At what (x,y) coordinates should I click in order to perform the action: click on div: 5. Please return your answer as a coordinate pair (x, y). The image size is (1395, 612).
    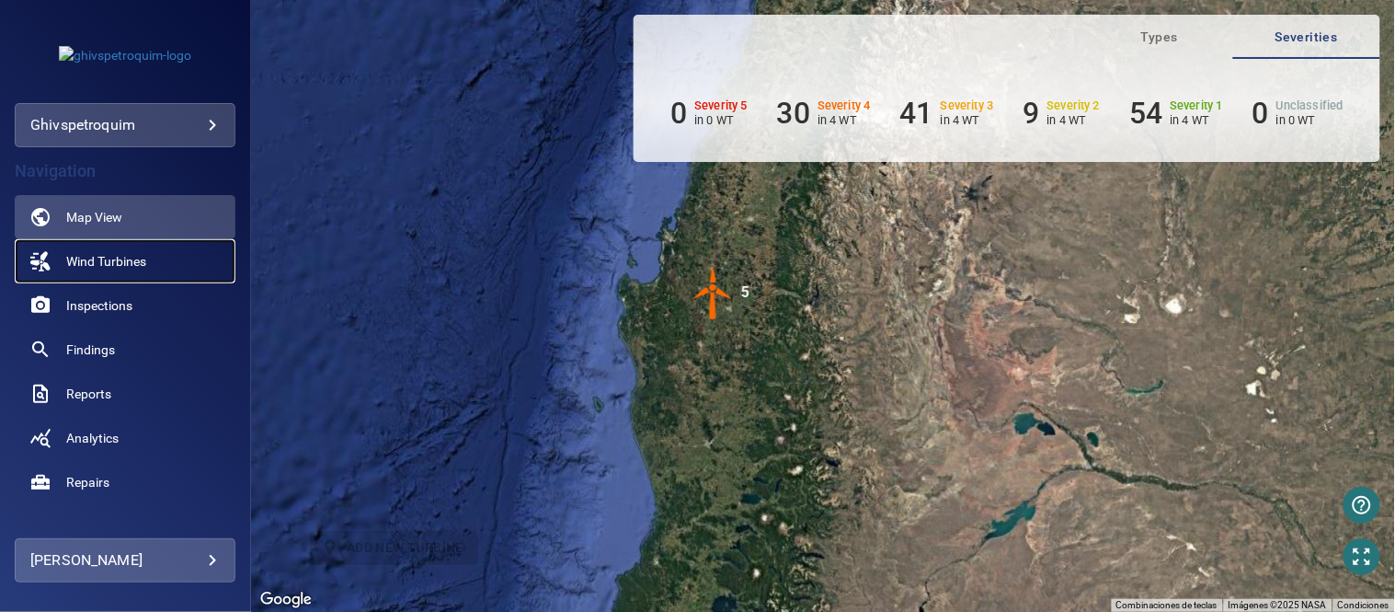
    Looking at the image, I should click on (745, 293).